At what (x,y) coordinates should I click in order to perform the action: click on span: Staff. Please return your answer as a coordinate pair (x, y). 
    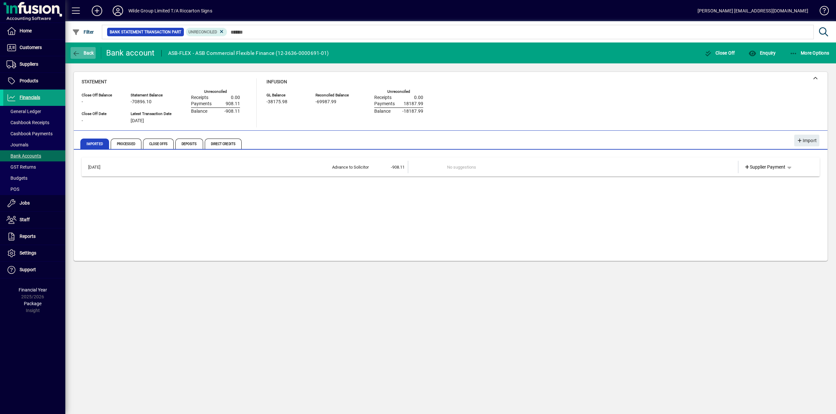
    Looking at the image, I should click on (24, 219).